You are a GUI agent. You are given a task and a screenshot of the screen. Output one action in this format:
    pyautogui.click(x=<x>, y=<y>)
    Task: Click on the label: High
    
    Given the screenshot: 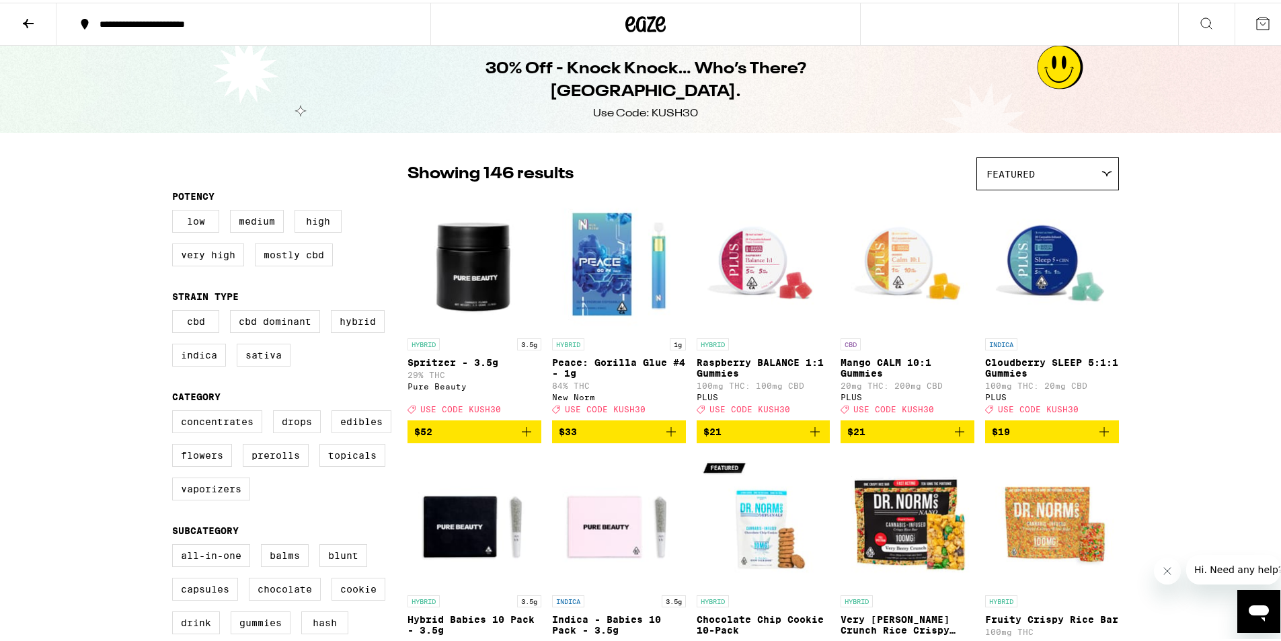 What is the action you would take?
    pyautogui.click(x=318, y=219)
    